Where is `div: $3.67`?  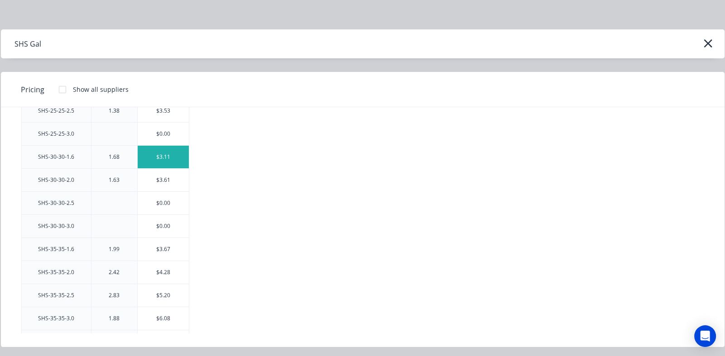 div: $3.67 is located at coordinates (163, 250).